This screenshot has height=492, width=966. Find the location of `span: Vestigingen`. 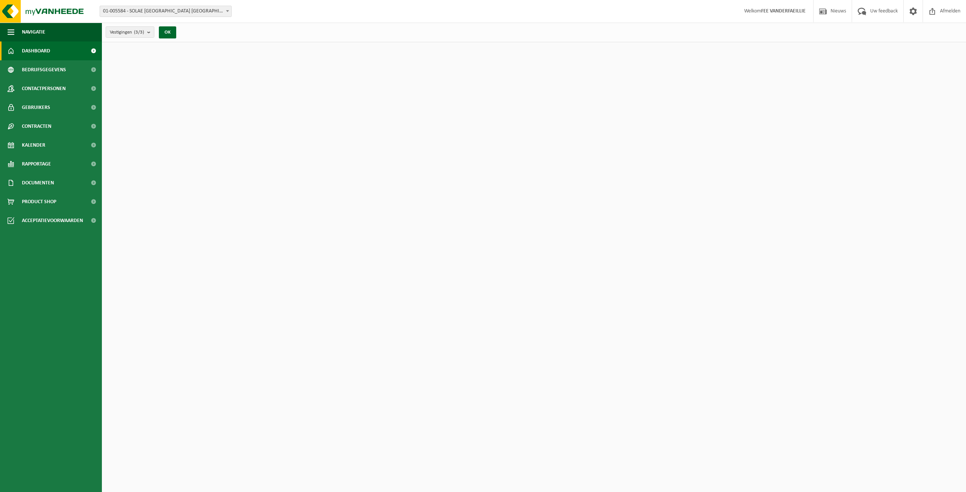

span: Vestigingen is located at coordinates (127, 32).